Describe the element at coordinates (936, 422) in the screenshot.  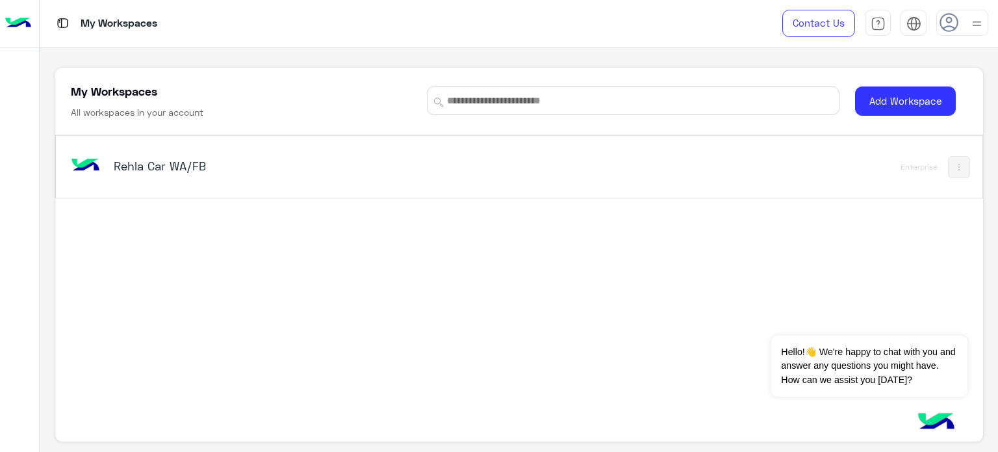
I see `img: hulul-logo.png` at that location.